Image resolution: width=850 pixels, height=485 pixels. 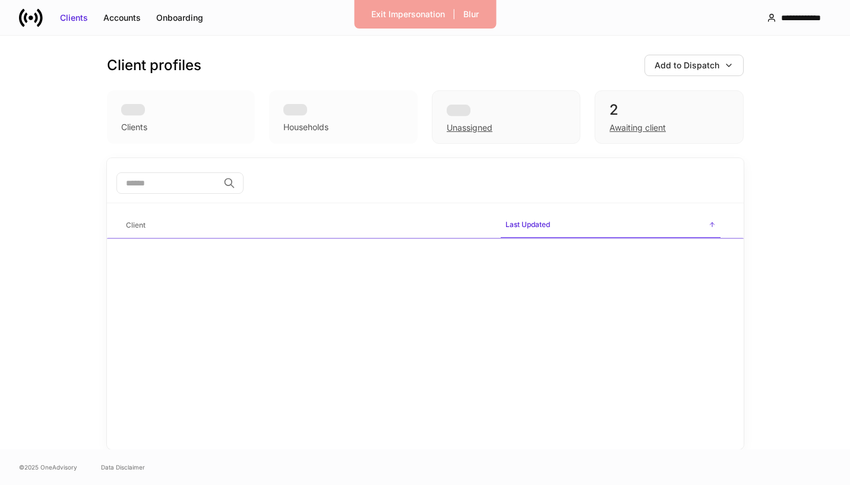 What do you see at coordinates (686, 65) in the screenshot?
I see `div: Add to Dispatch` at bounding box center [686, 65].